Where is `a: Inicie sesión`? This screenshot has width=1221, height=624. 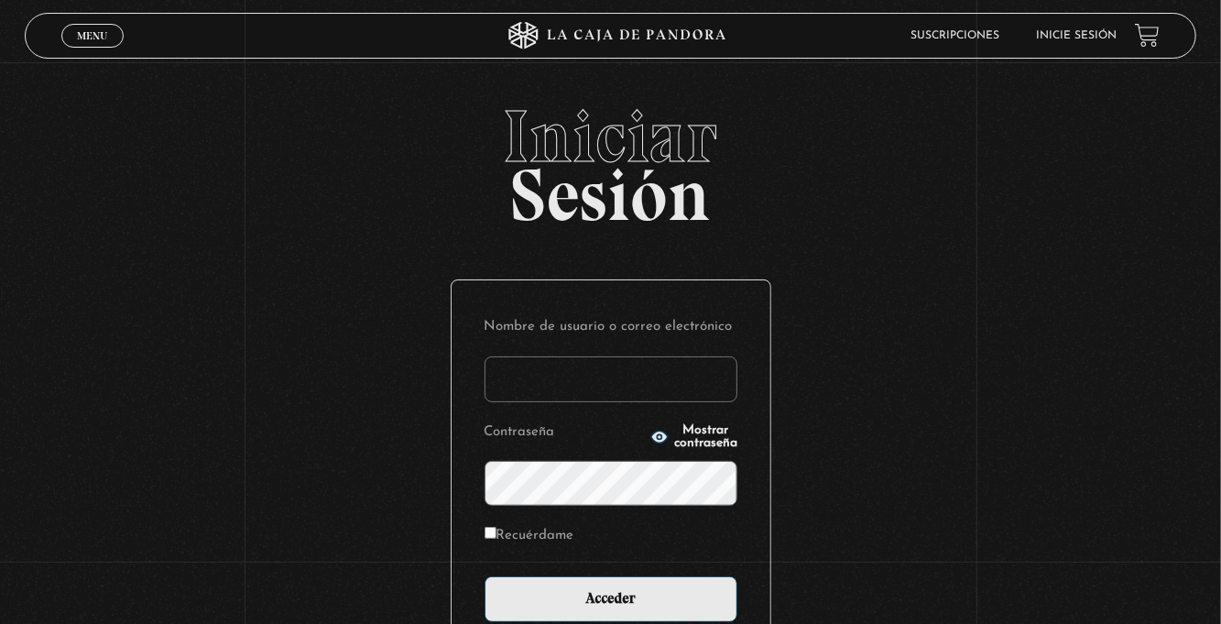
a: Inicie sesión is located at coordinates (1076, 36).